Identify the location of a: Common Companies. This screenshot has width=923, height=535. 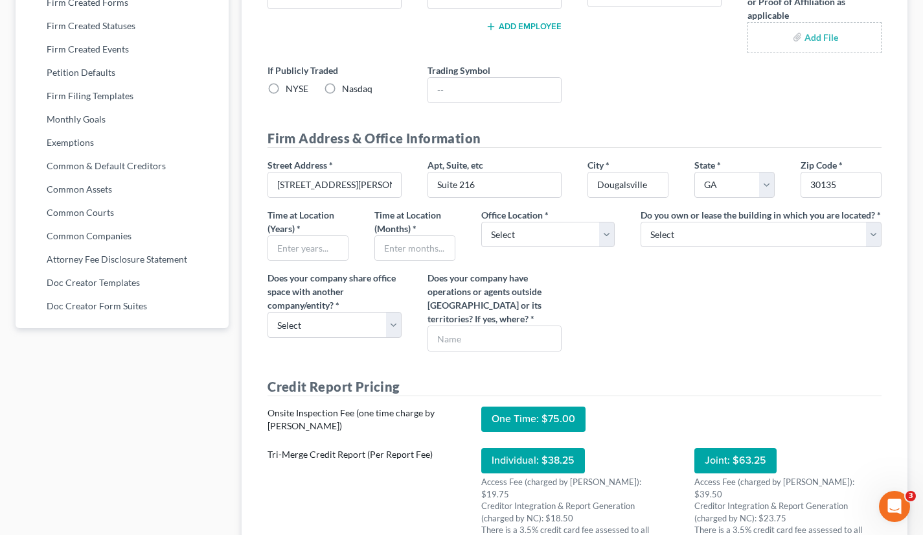
(122, 236).